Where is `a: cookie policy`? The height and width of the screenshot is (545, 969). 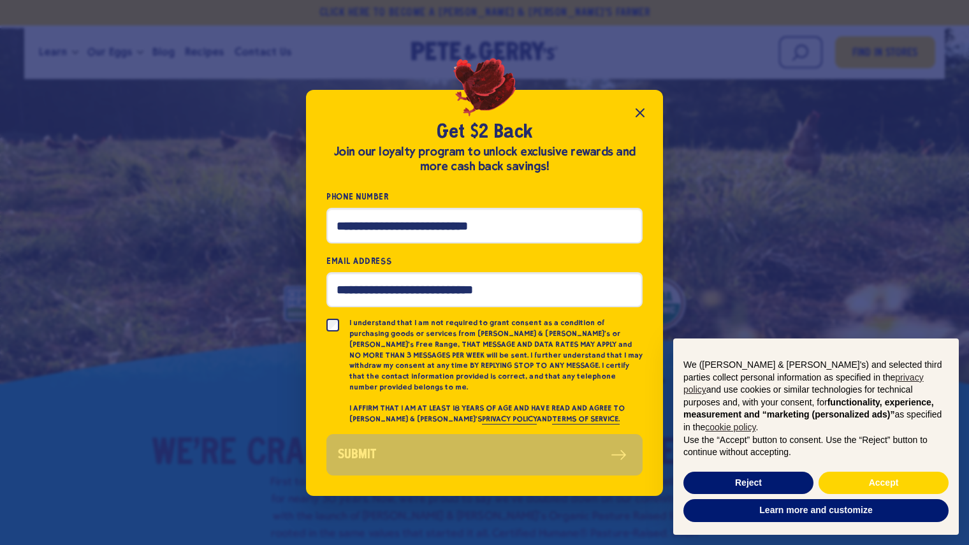
a: cookie policy is located at coordinates (730, 427).